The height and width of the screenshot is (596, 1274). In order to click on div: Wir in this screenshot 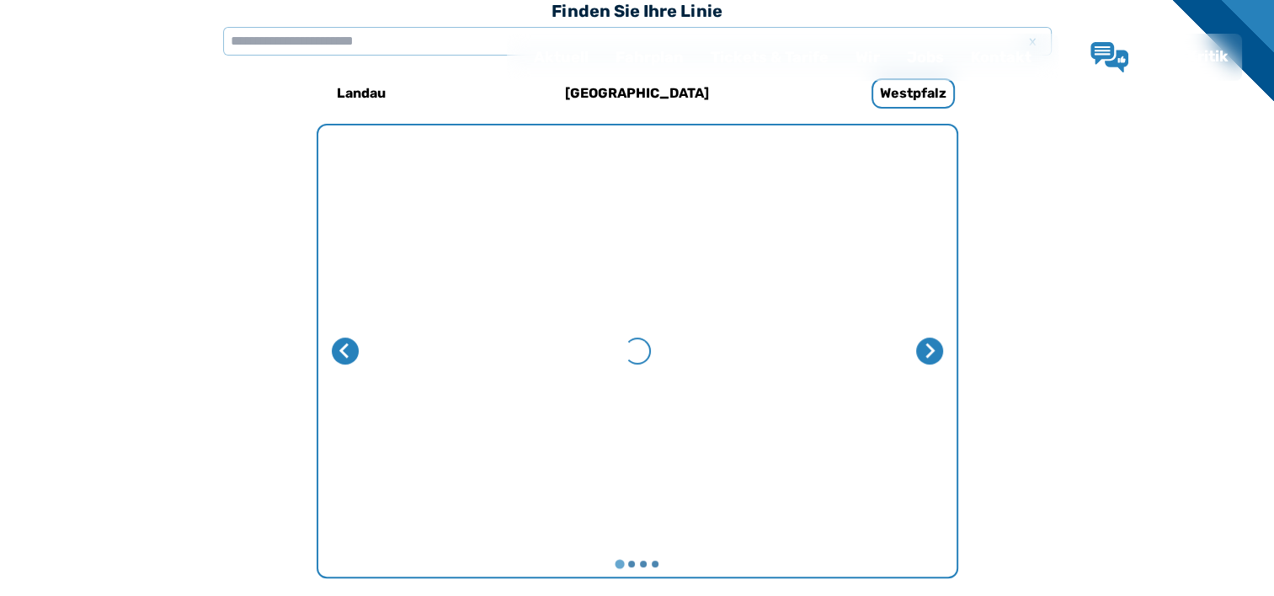, I will do `click(867, 57)`.